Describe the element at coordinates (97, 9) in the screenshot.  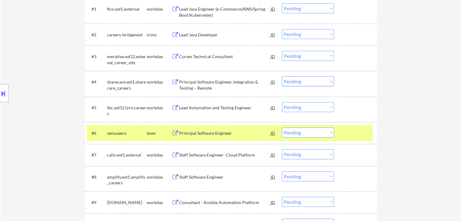
I see `div: #1` at that location.